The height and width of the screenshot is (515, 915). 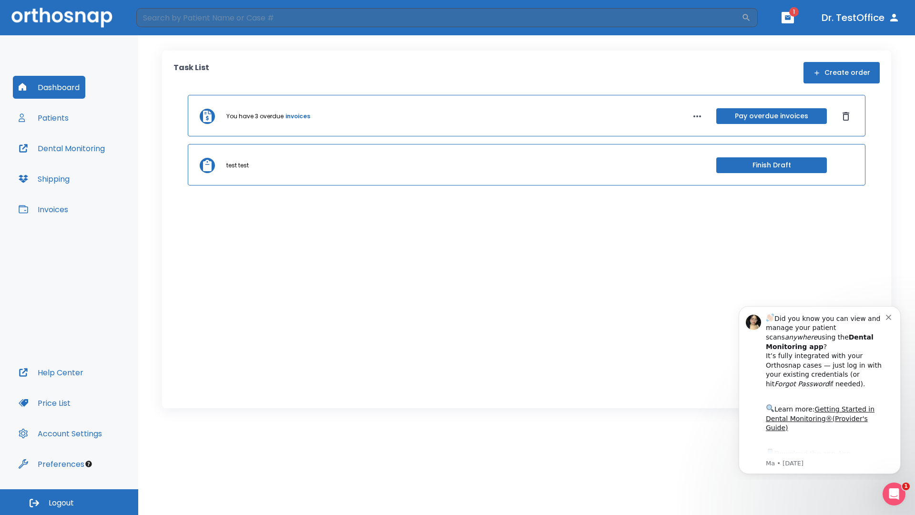 What do you see at coordinates (43, 118) in the screenshot?
I see `a: Patients` at bounding box center [43, 118].